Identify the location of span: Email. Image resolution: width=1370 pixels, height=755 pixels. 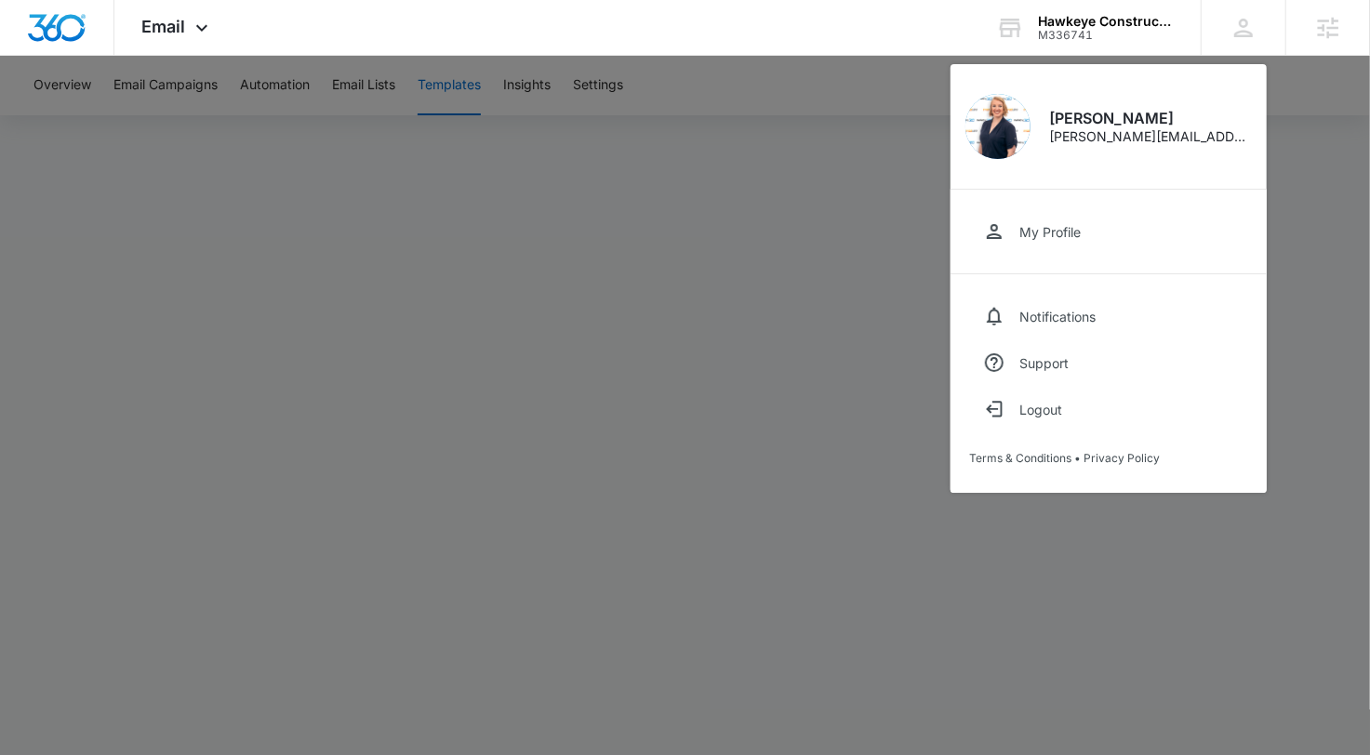
(164, 26).